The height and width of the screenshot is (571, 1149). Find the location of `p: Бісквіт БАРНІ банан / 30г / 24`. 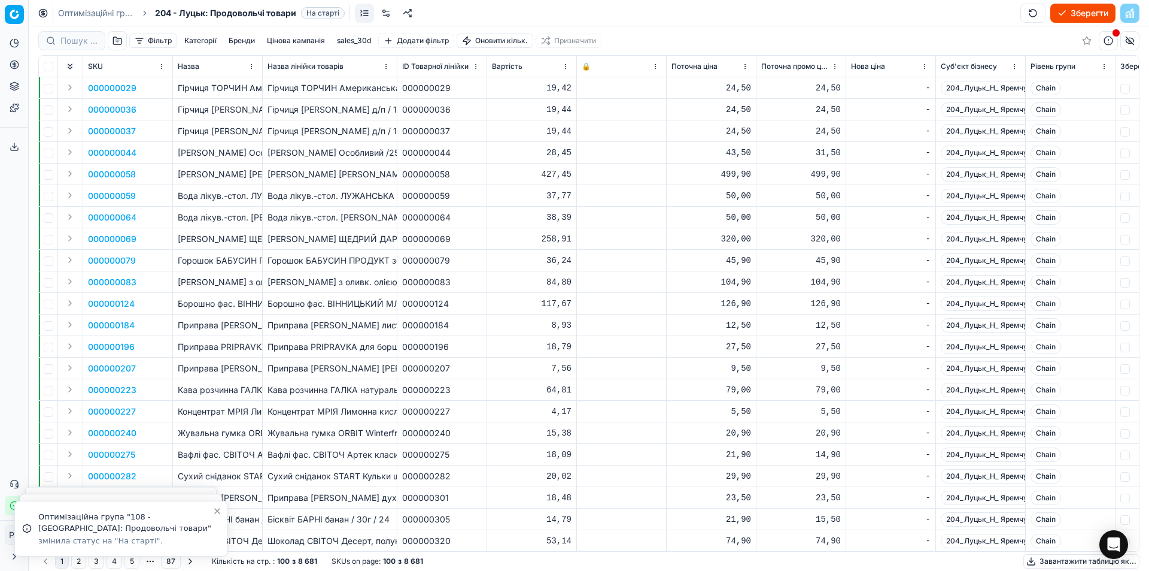

p: Бісквіт БАРНІ банан / 30г / 24 is located at coordinates (217, 519).